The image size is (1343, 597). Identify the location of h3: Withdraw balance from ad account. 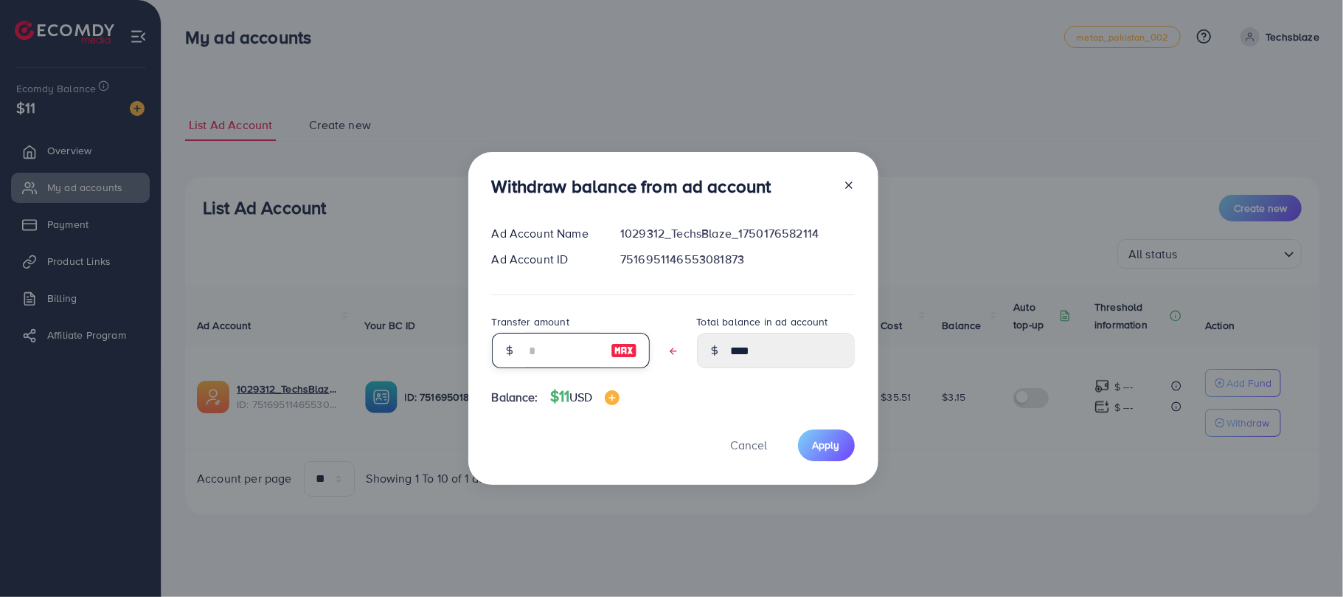
(631, 186).